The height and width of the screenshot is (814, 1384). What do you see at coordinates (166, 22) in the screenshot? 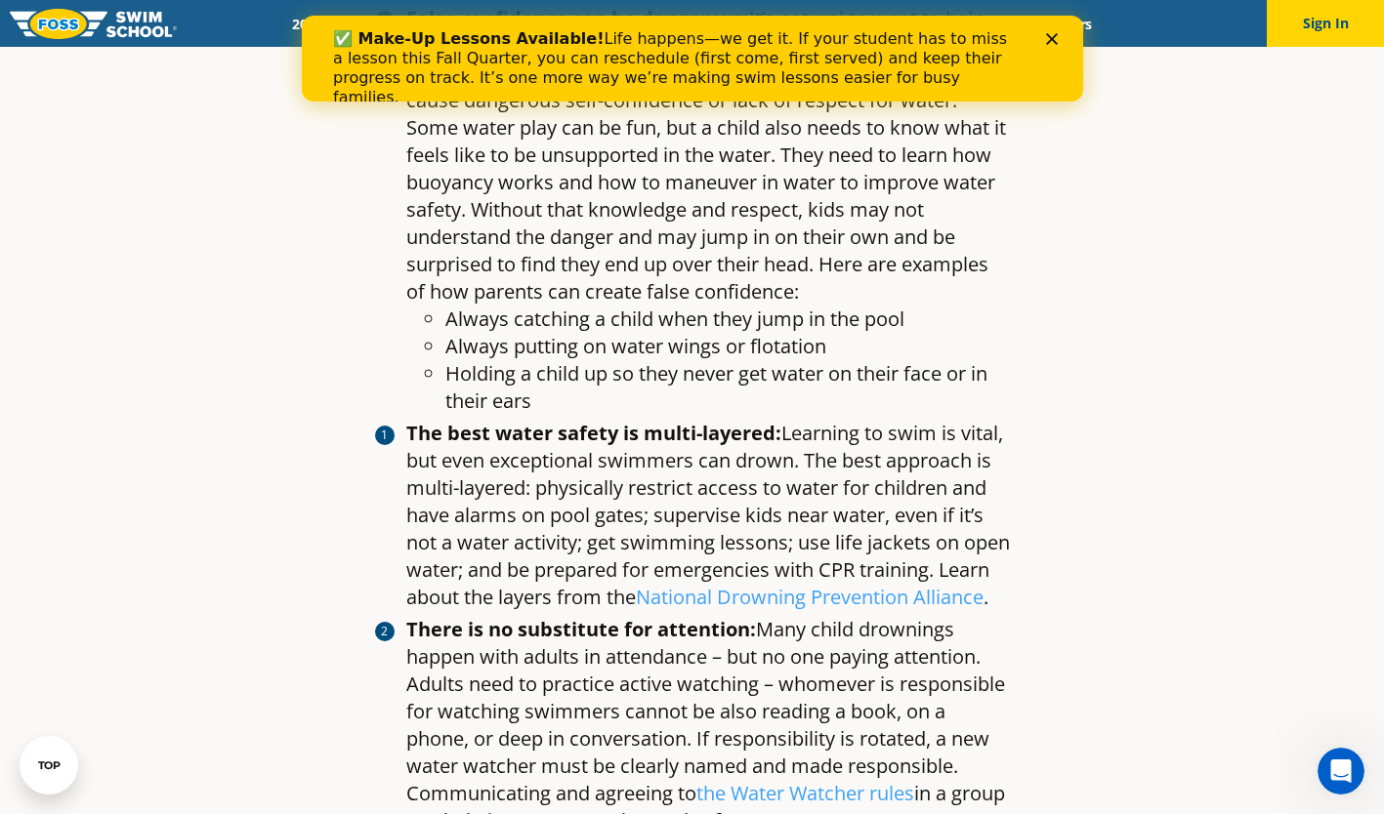
I see `b: ✅ Make-Up Lessons Available!` at bounding box center [166, 22].